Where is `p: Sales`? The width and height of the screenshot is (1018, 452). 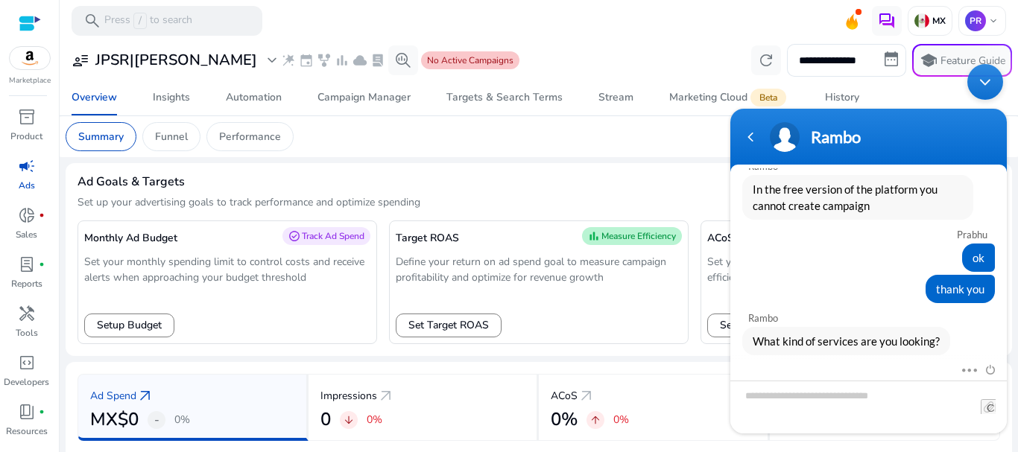 p: Sales is located at coordinates (26, 235).